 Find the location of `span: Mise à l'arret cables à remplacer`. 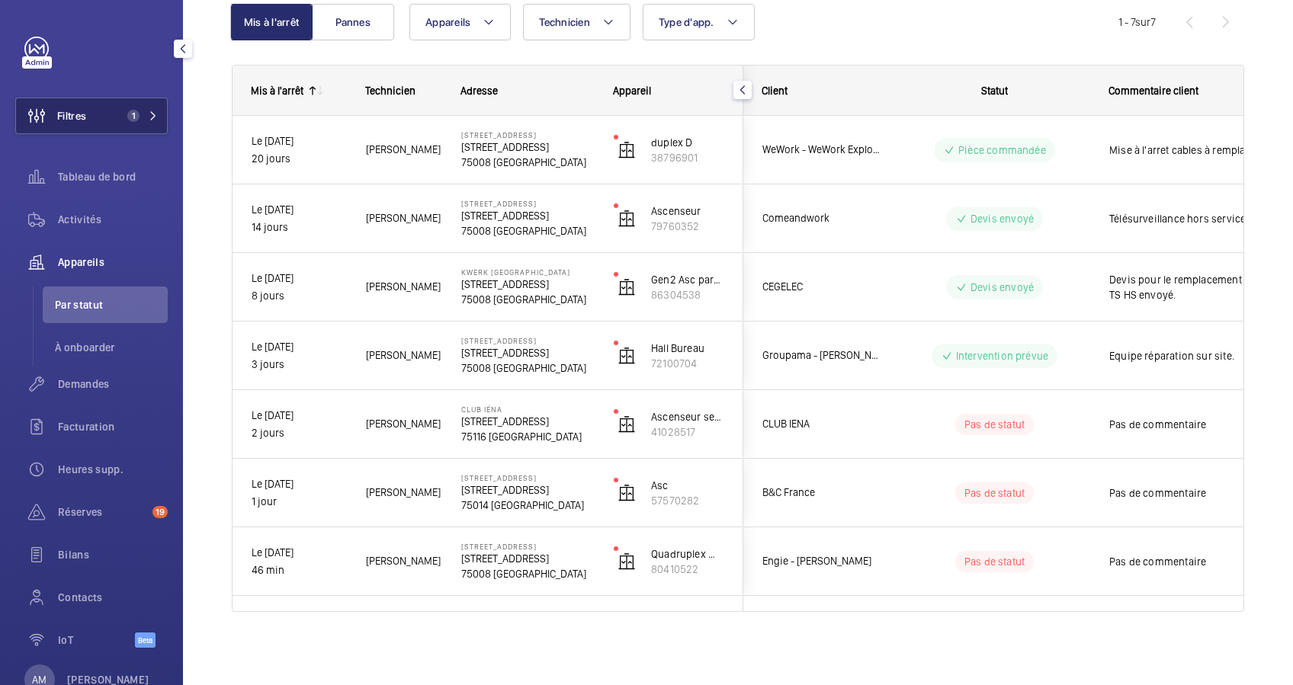

span: Mise à l'arret cables à remplacer is located at coordinates (1188, 150).